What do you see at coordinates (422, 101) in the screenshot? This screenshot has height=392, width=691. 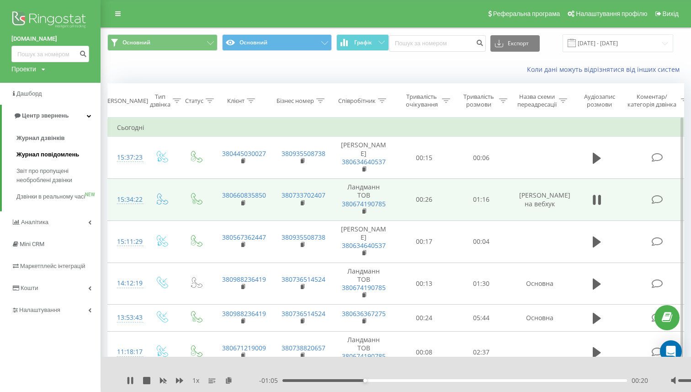 I see `div: Тривалість очікування` at bounding box center [422, 101].